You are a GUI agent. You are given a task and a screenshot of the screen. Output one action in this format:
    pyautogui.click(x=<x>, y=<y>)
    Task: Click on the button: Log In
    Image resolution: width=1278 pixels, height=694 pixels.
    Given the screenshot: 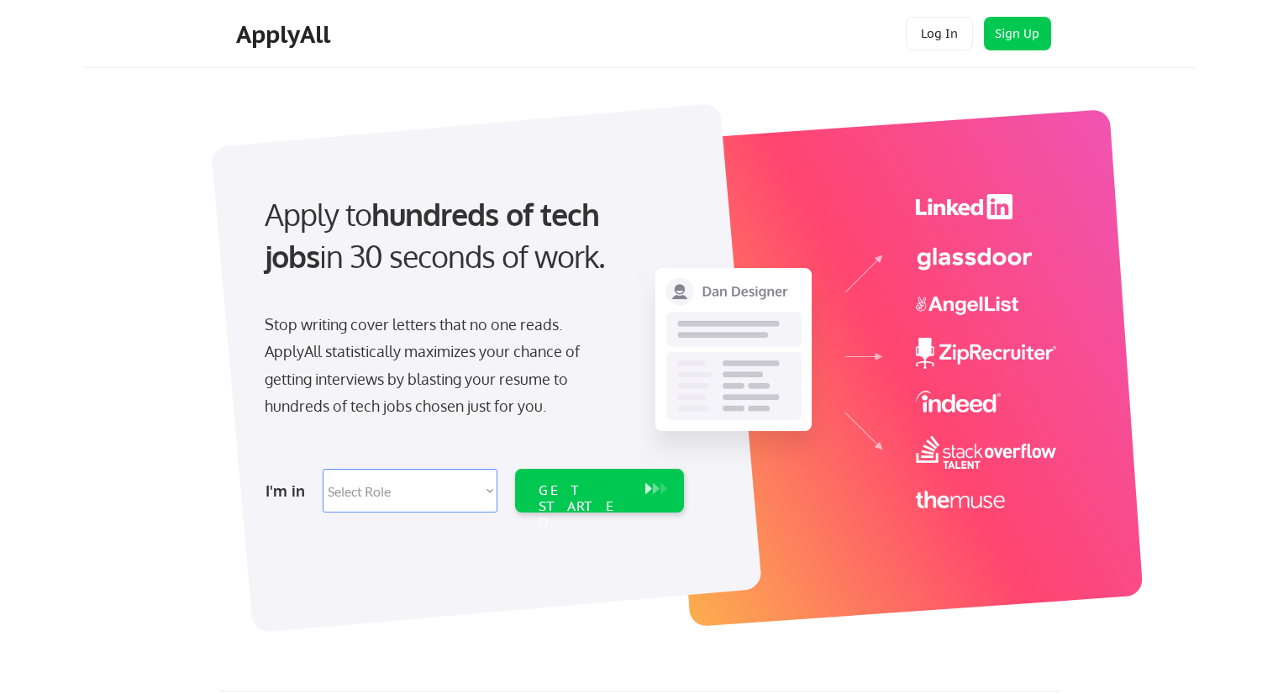 What is the action you would take?
    pyautogui.click(x=939, y=34)
    